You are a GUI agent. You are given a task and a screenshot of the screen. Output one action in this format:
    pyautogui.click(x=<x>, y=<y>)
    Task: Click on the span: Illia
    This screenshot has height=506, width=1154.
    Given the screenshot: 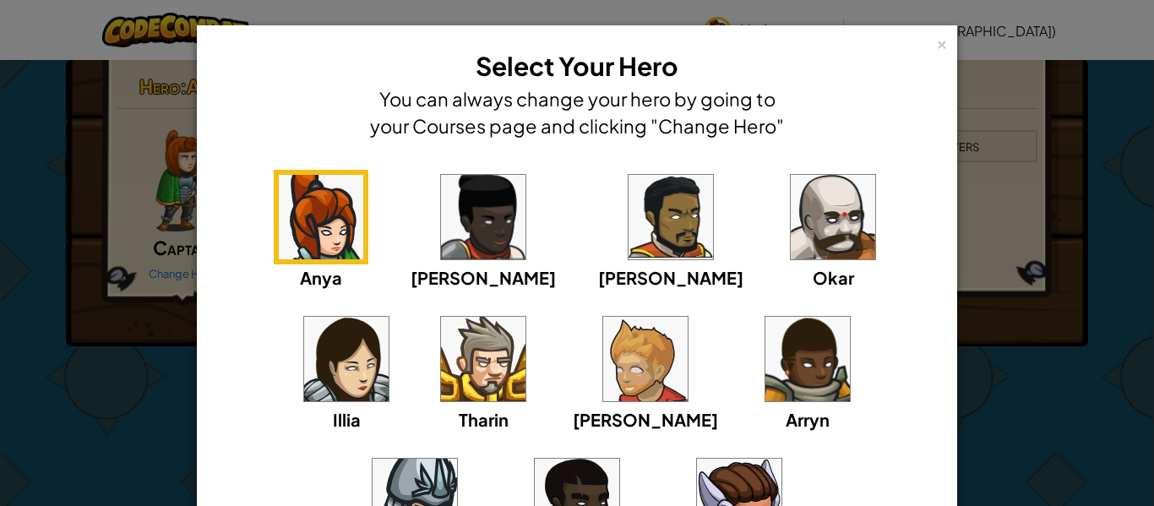 What is the action you would take?
    pyautogui.click(x=346, y=419)
    